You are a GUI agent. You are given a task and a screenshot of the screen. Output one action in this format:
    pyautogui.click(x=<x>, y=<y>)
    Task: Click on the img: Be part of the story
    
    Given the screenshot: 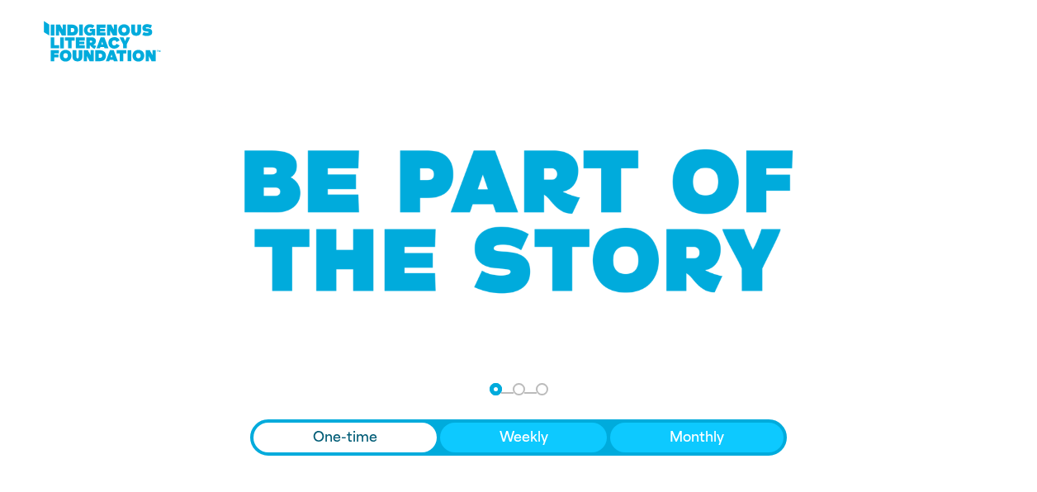 What is the action you would take?
    pyautogui.click(x=519, y=221)
    